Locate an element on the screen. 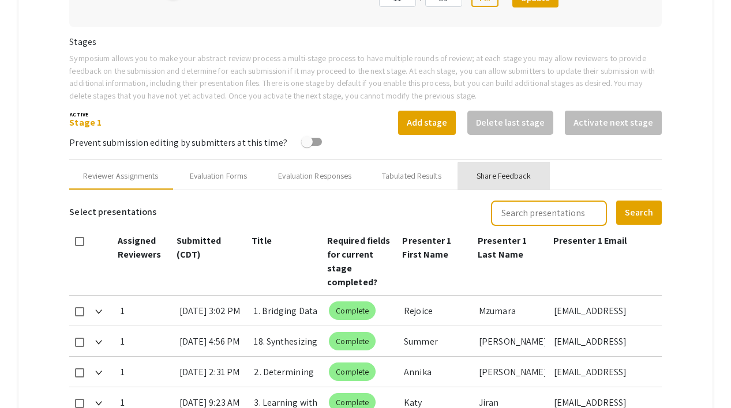 The height and width of the screenshot is (408, 731). button: Add stage is located at coordinates (427, 123).